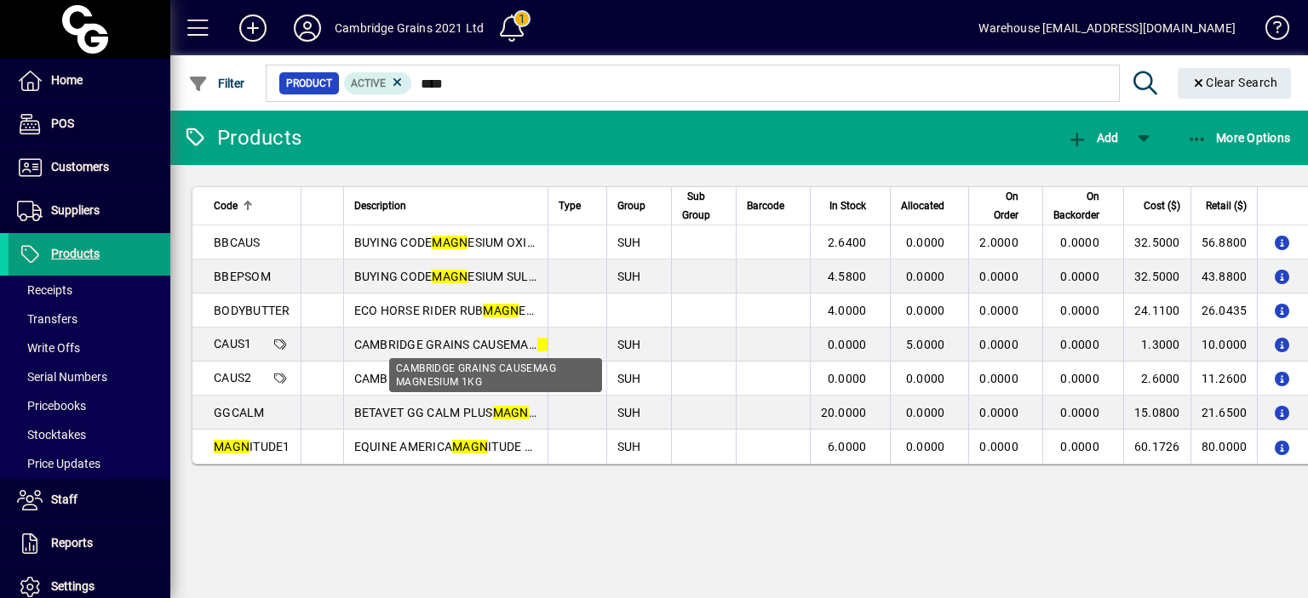 The width and height of the screenshot is (1308, 598). What do you see at coordinates (216, 83) in the screenshot?
I see `span: Filter` at bounding box center [216, 83].